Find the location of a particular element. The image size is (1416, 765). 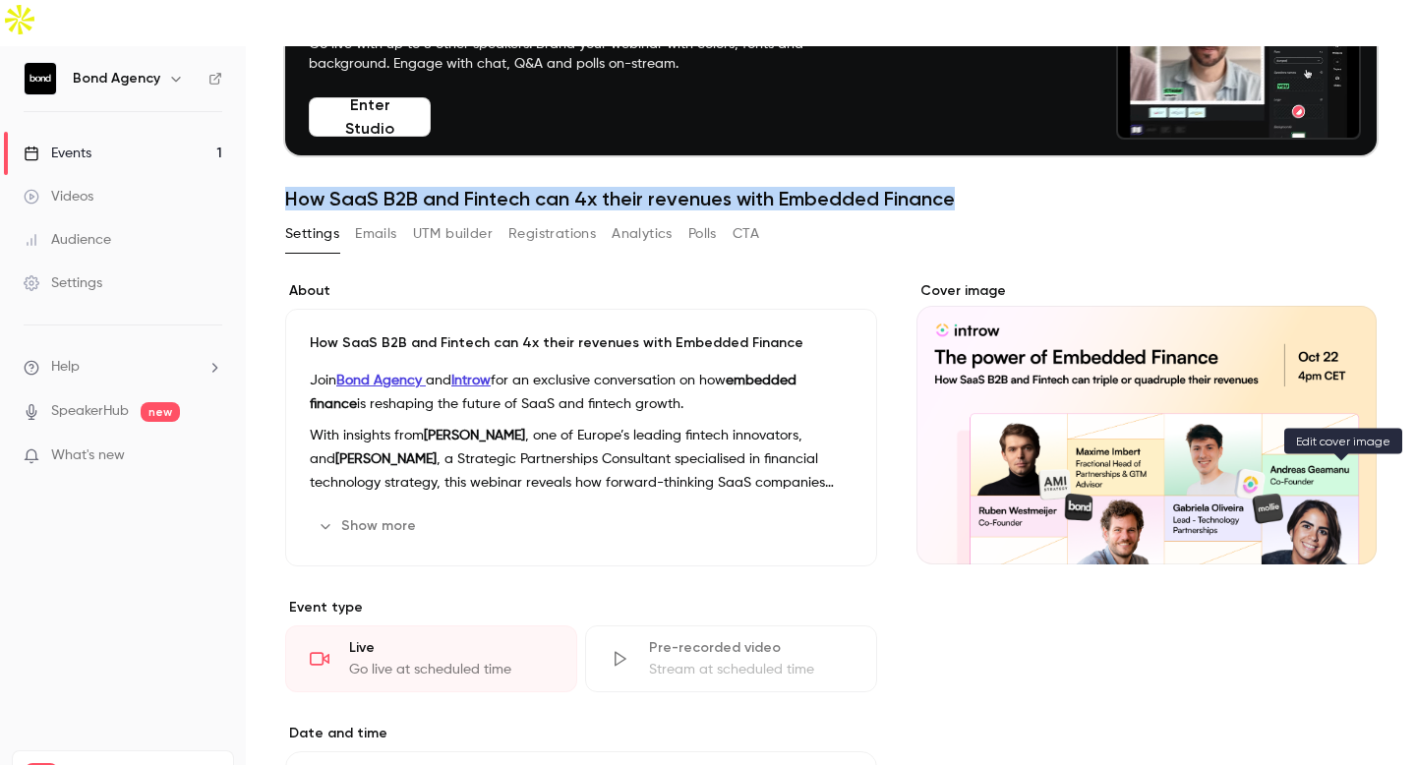

a: SpeakerHub is located at coordinates (90, 411).